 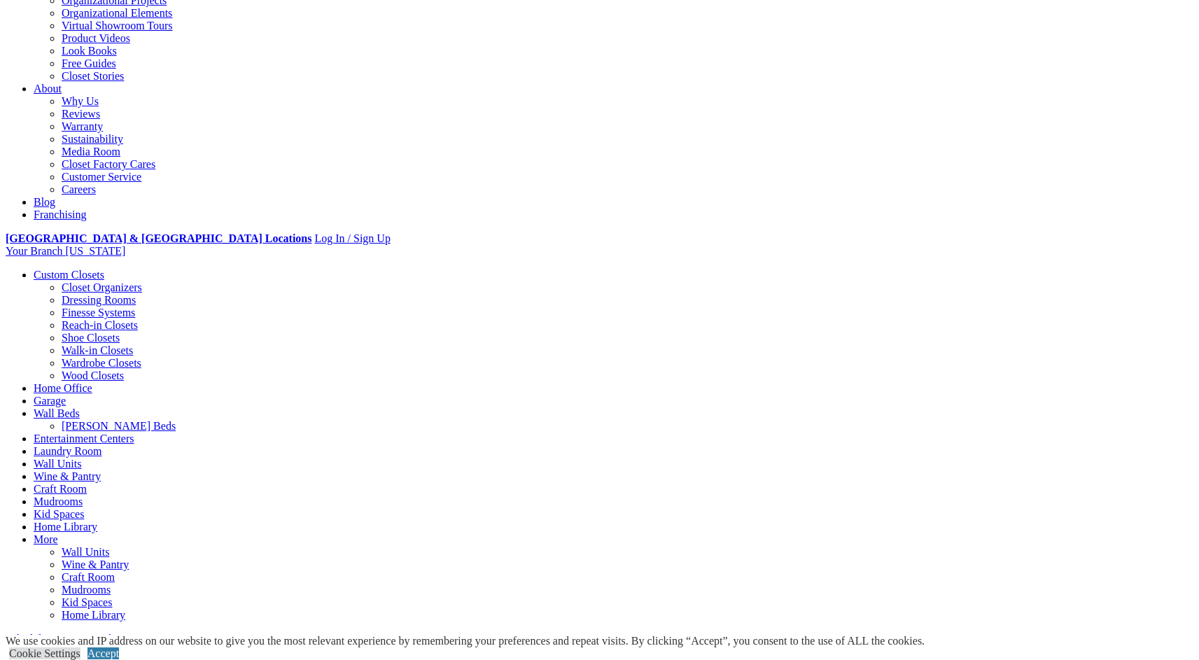 I want to click on a: Franchising, so click(x=60, y=214).